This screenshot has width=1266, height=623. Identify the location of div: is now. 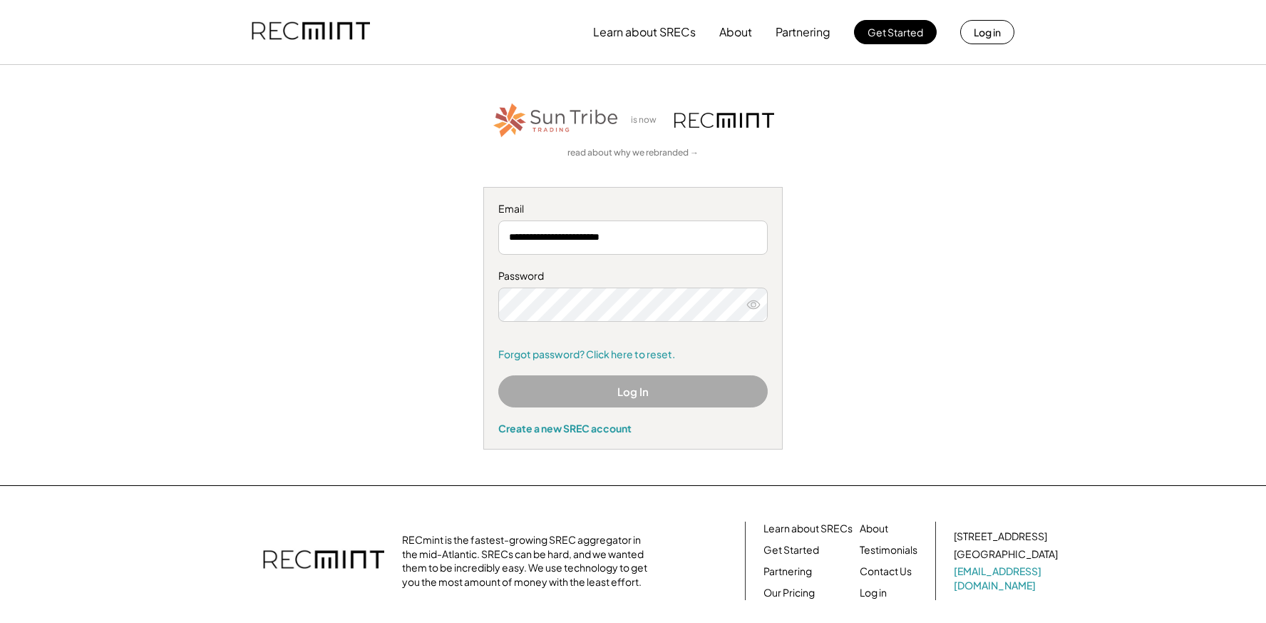
(648, 120).